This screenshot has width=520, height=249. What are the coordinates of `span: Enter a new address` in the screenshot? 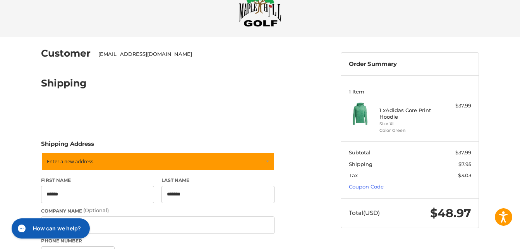 It's located at (70, 161).